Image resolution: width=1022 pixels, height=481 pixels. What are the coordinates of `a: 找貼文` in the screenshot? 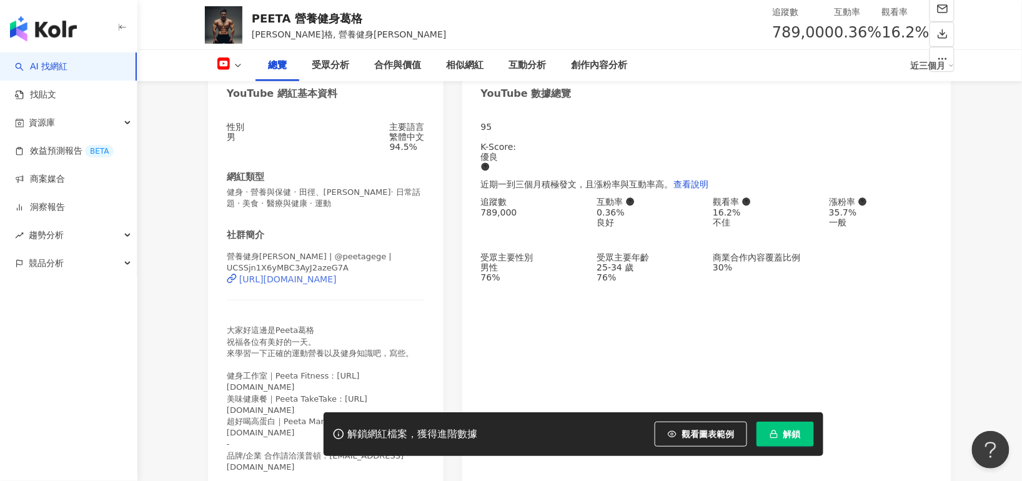 It's located at (36, 95).